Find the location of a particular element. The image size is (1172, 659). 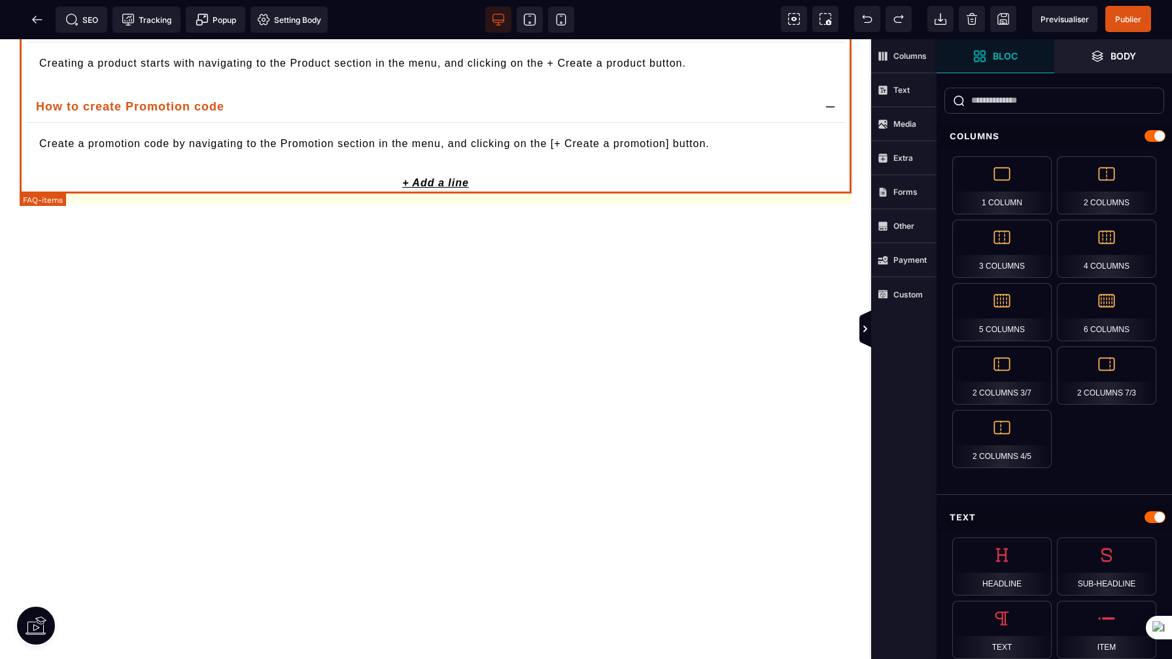

div: 2 Columns 3/7 is located at coordinates (1002, 375).